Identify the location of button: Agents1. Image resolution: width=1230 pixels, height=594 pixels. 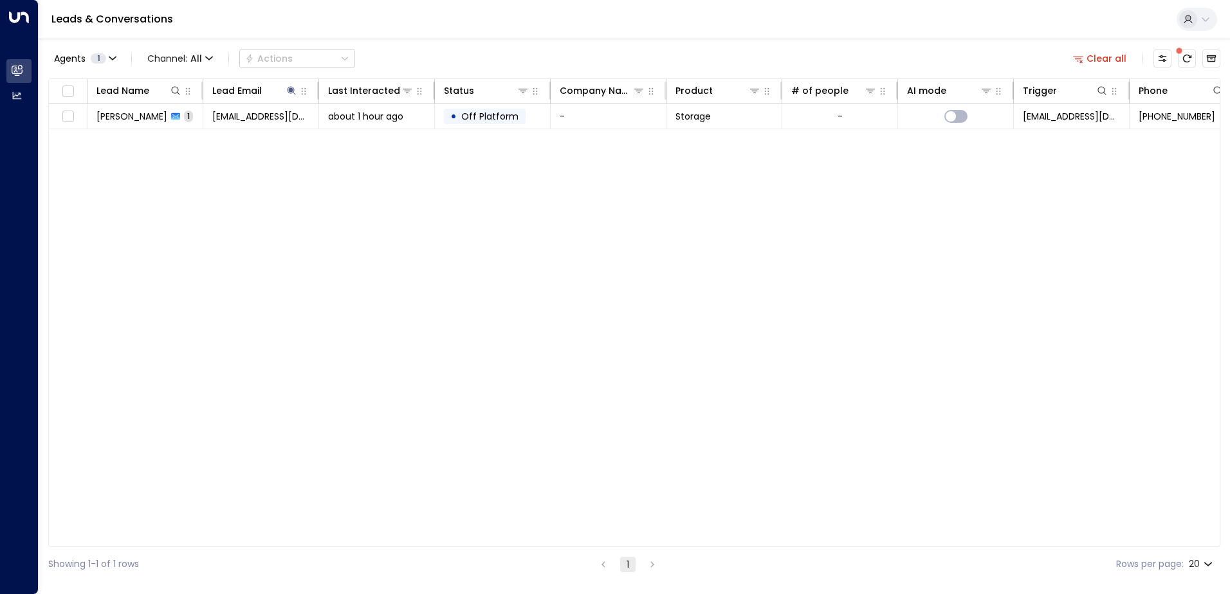
(84, 59).